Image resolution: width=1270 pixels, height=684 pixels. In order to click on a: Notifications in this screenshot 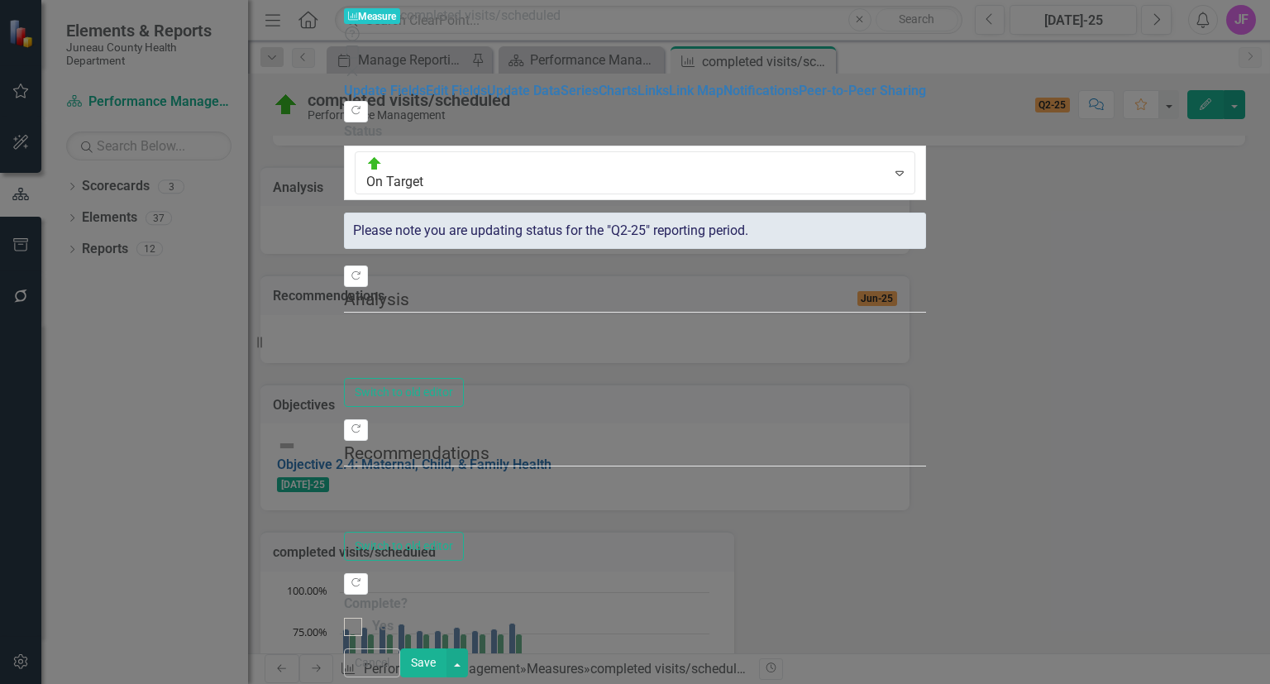, I will do `click(760, 90)`.